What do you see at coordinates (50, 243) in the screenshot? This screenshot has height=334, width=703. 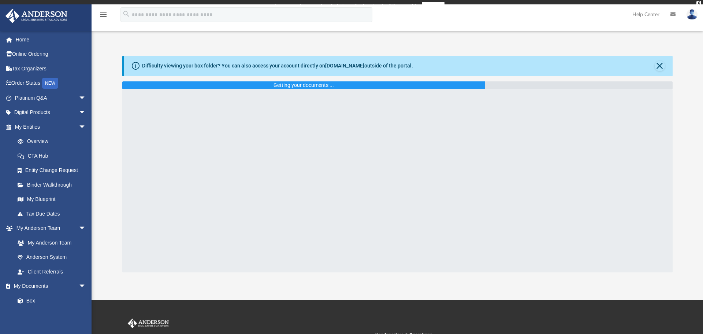 I see `a: My Anderson Team` at bounding box center [50, 243].